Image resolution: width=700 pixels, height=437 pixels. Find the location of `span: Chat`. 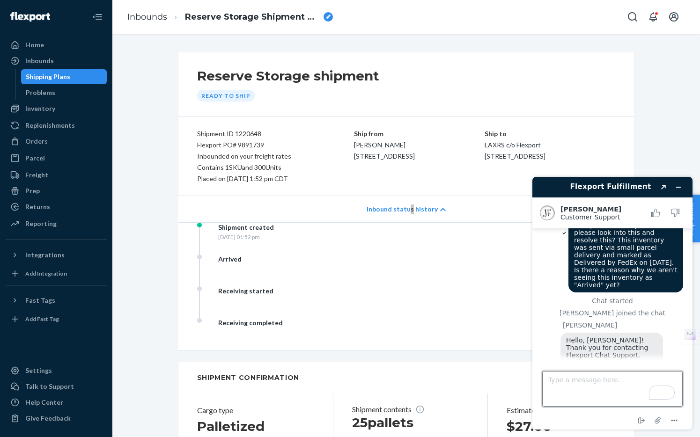

span: Chat is located at coordinates (31, 11).